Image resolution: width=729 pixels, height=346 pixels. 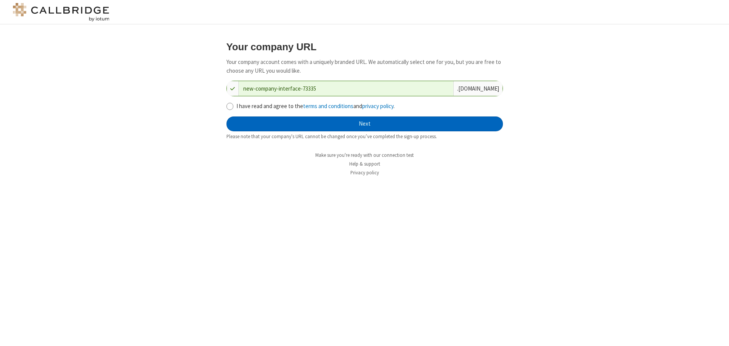 What do you see at coordinates (364, 164) in the screenshot?
I see `a: Help & support` at bounding box center [364, 164].